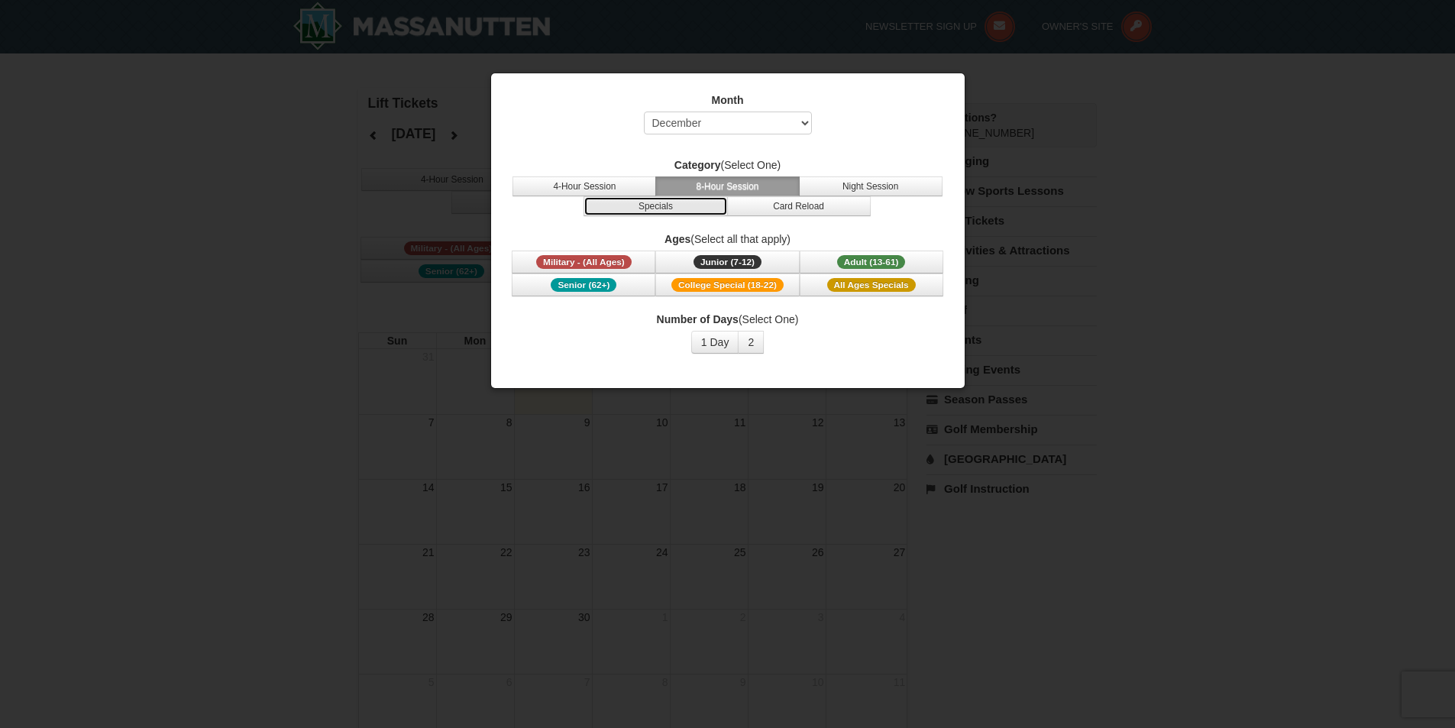 The image size is (1455, 728). Describe the element at coordinates (697, 319) in the screenshot. I see `strong: Number of Days` at that location.